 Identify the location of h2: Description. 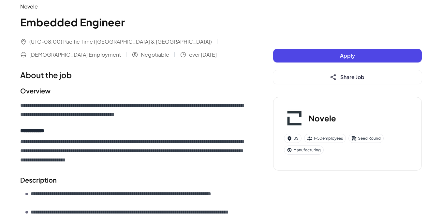
(134, 180).